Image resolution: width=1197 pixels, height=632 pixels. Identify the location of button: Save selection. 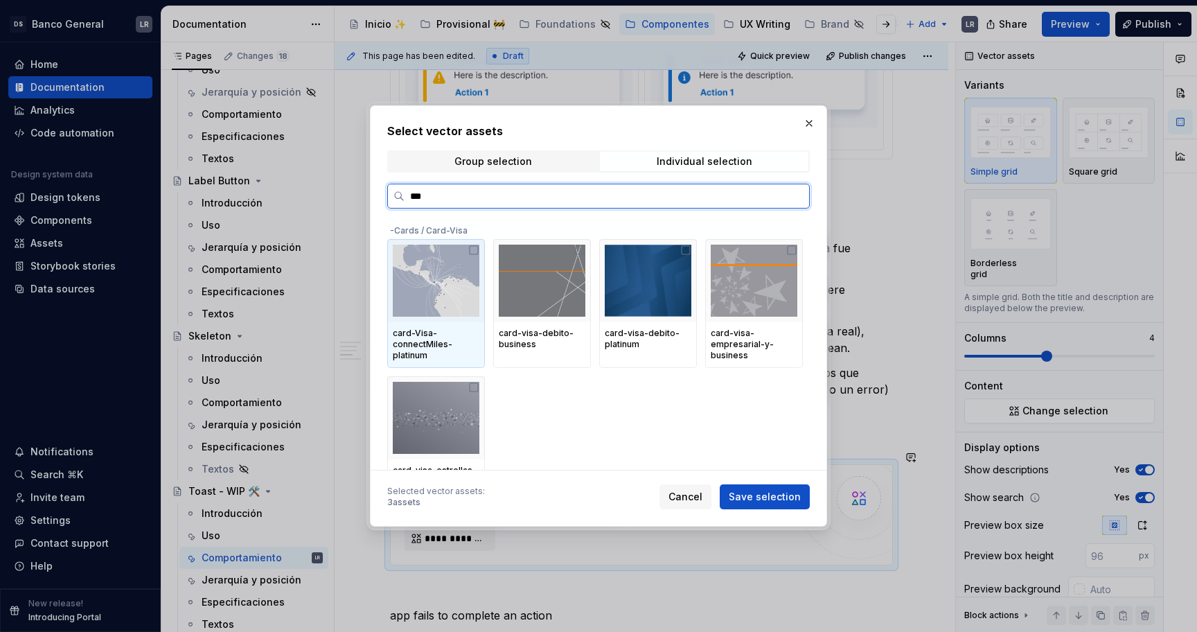
(765, 497).